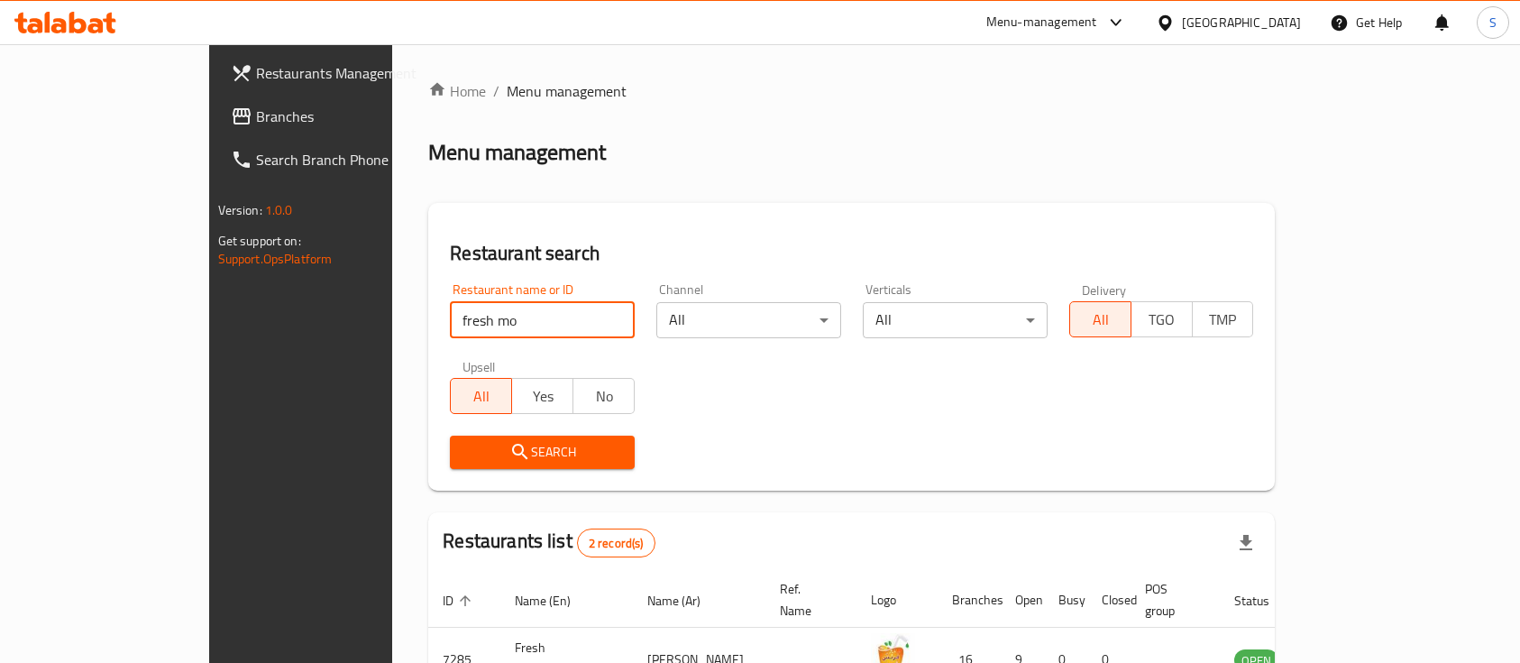 This screenshot has height=663, width=1520. Describe the element at coordinates (240, 210) in the screenshot. I see `span: Version:` at that location.